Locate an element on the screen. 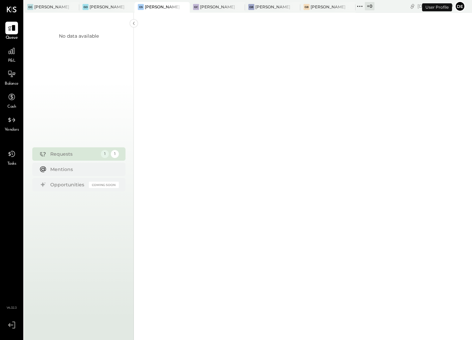 The height and width of the screenshot is (340, 472). div: GD is located at coordinates (86, 7).